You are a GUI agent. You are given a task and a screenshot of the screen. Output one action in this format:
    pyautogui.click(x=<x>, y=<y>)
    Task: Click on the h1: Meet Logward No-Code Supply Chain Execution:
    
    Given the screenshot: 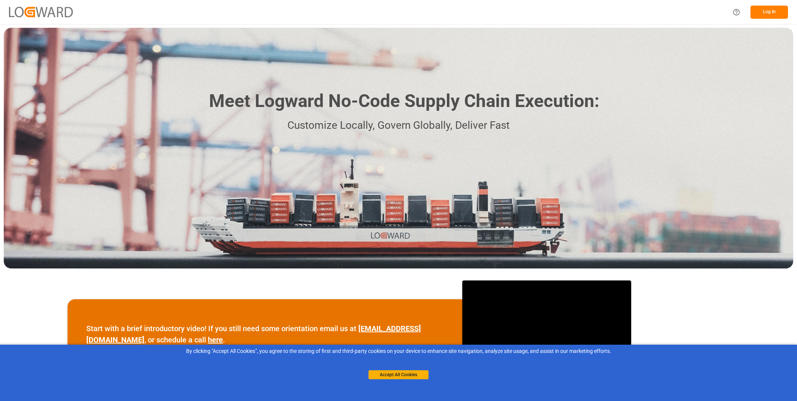 What is the action you would take?
    pyautogui.click(x=404, y=101)
    